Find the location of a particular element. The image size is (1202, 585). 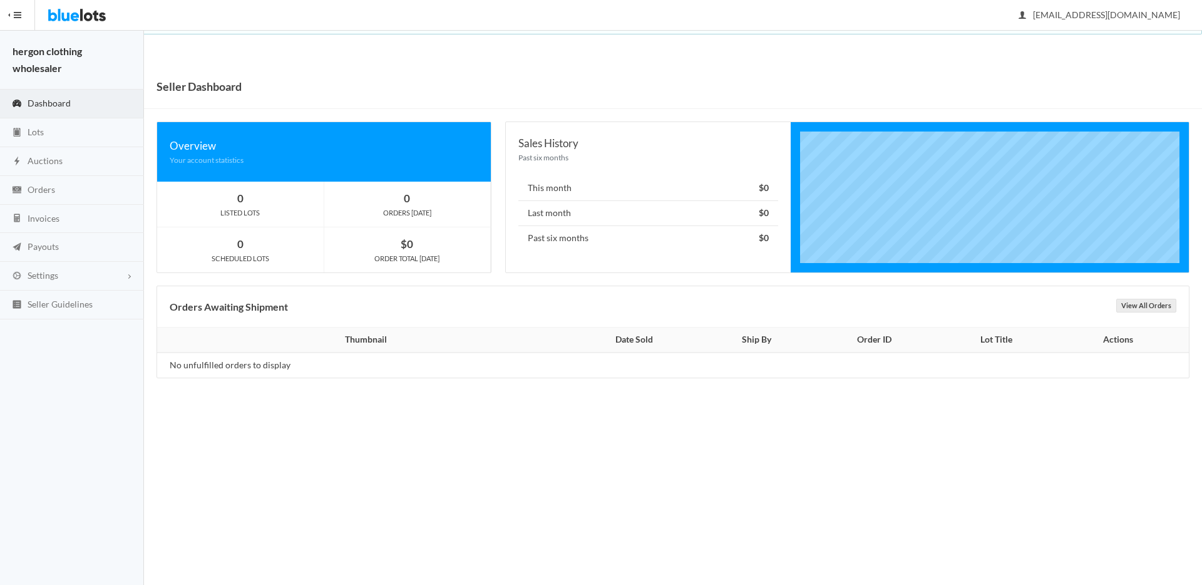

ion-icon: list box is located at coordinates (17, 305).